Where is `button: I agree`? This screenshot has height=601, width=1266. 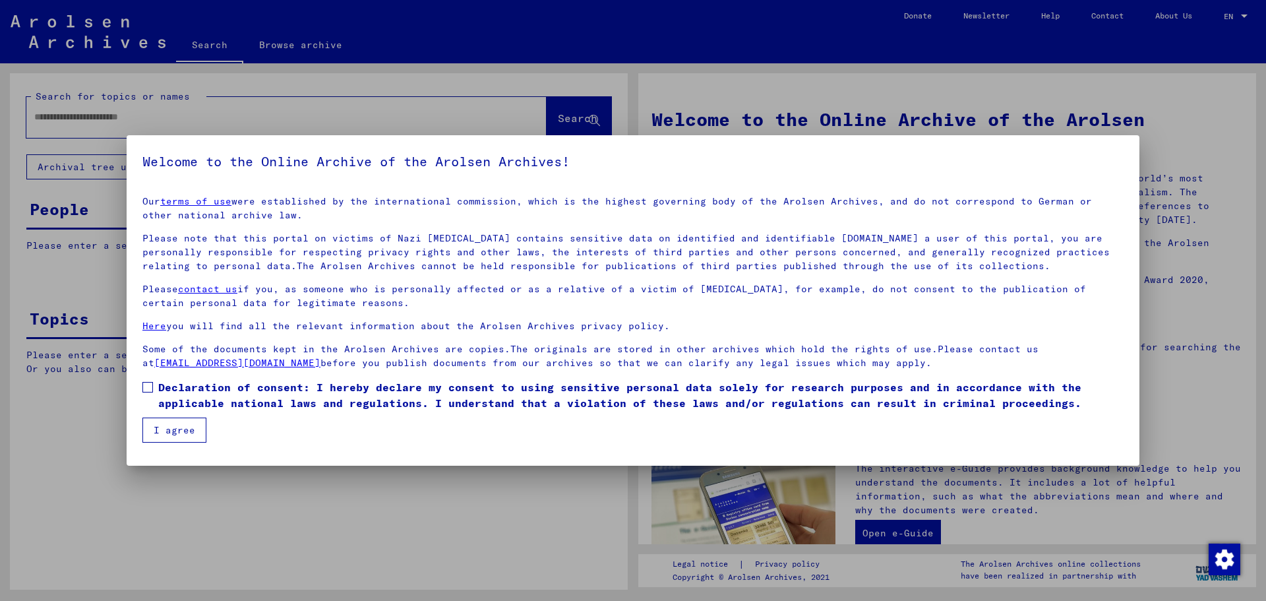 button: I agree is located at coordinates (174, 430).